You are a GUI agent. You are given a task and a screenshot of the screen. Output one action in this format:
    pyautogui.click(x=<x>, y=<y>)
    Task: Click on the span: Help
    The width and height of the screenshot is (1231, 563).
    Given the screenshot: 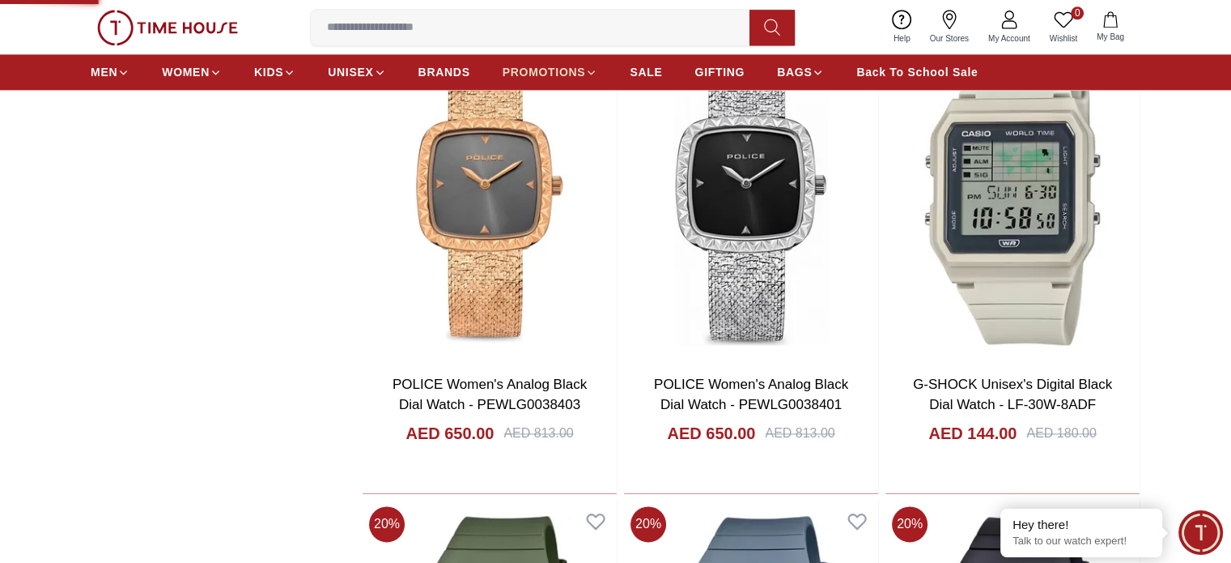 What is the action you would take?
    pyautogui.click(x=902, y=38)
    